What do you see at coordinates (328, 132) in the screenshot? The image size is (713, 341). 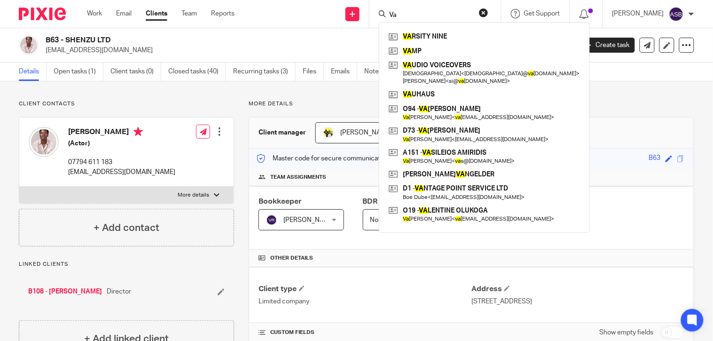 I see `img: Carine-Starbridge.jpg` at bounding box center [328, 132].